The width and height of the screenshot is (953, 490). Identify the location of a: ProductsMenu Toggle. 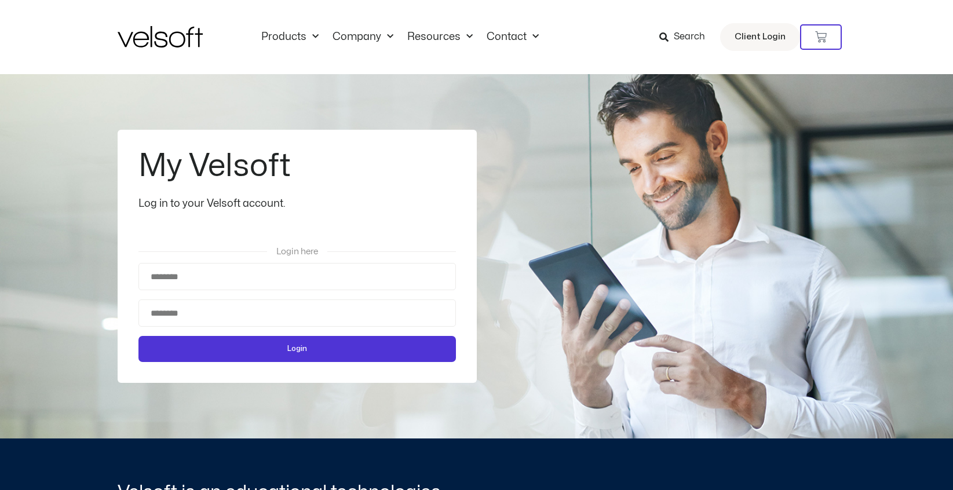
(290, 37).